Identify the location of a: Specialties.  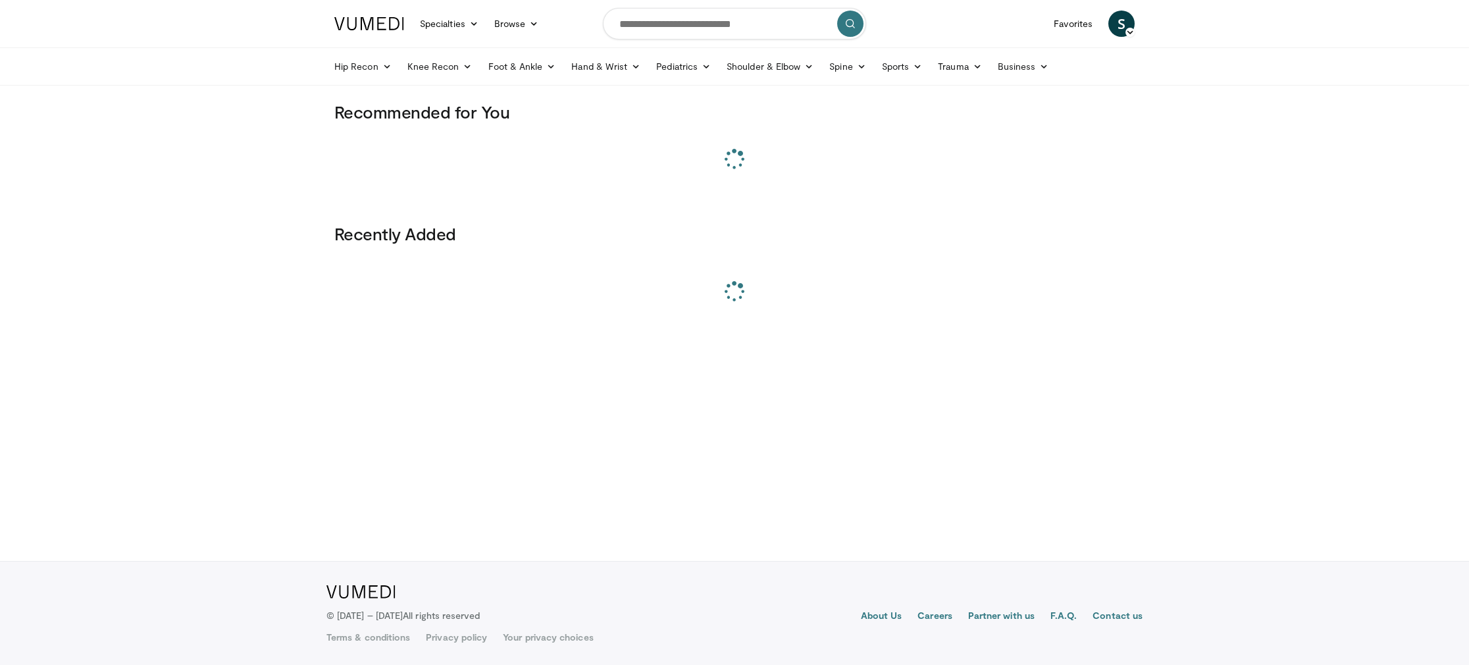
(449, 24).